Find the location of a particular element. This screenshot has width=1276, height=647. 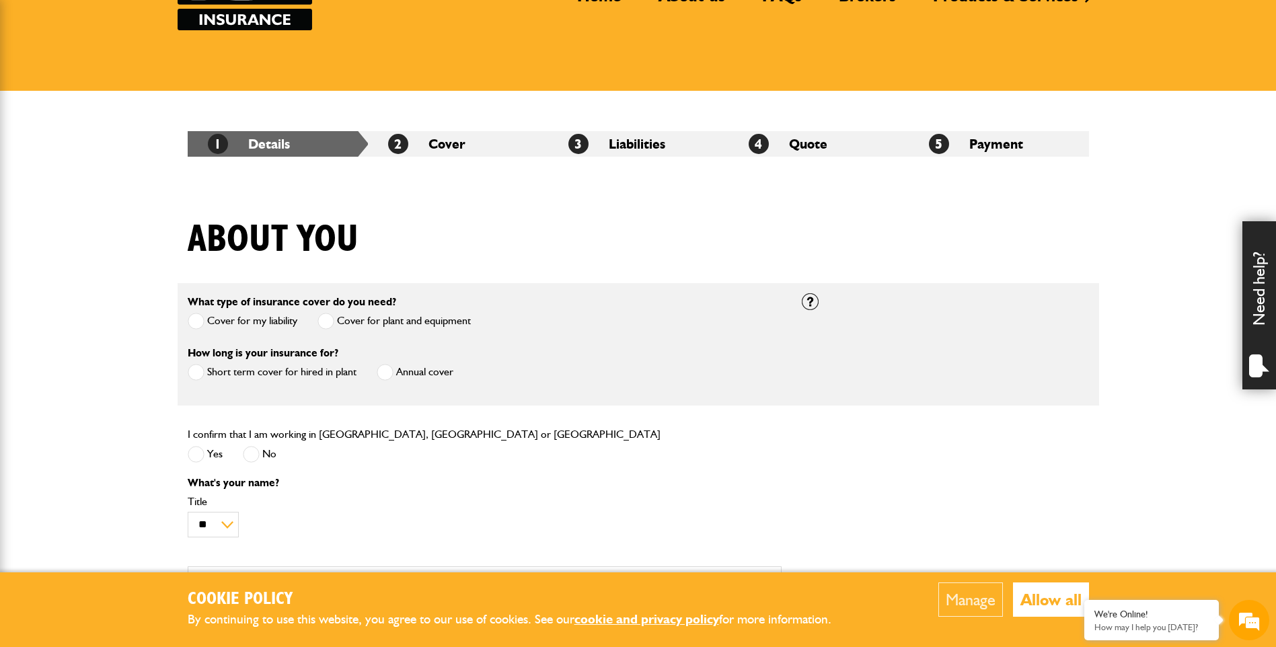

p: By continuing to use this website, you agree to our use of cookies. See our for more information. is located at coordinates (521, 620).